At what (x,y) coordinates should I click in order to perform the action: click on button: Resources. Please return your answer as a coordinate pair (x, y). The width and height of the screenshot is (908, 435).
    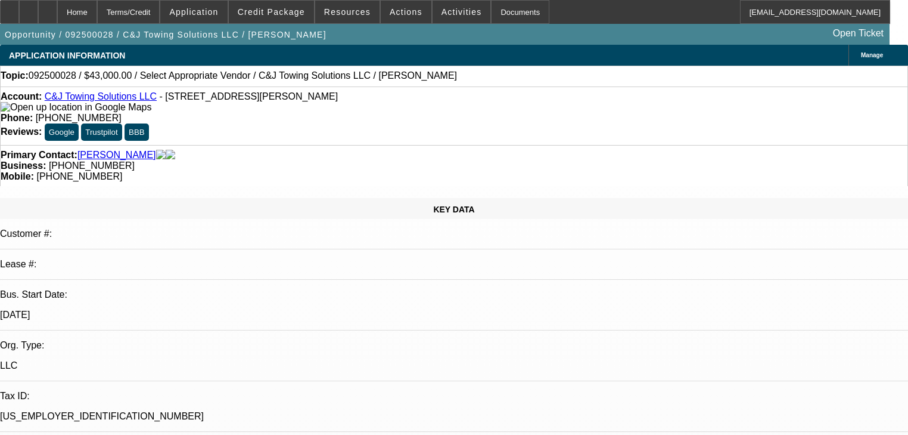
    Looking at the image, I should click on (348, 12).